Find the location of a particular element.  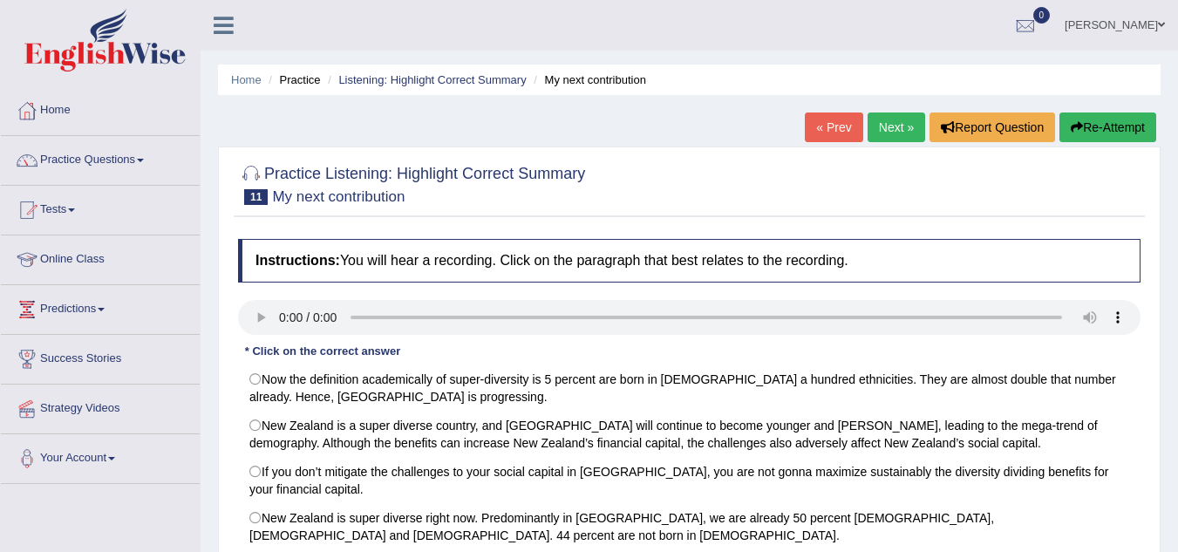

button: Report Question is located at coordinates (993, 127).